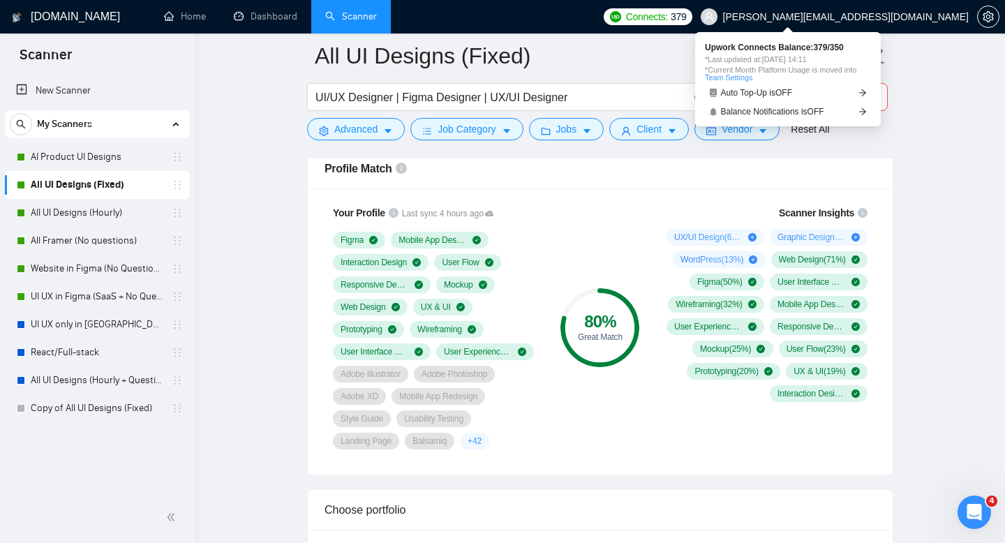 Image resolution: width=1005 pixels, height=543 pixels. I want to click on span: Style Guide, so click(361, 419).